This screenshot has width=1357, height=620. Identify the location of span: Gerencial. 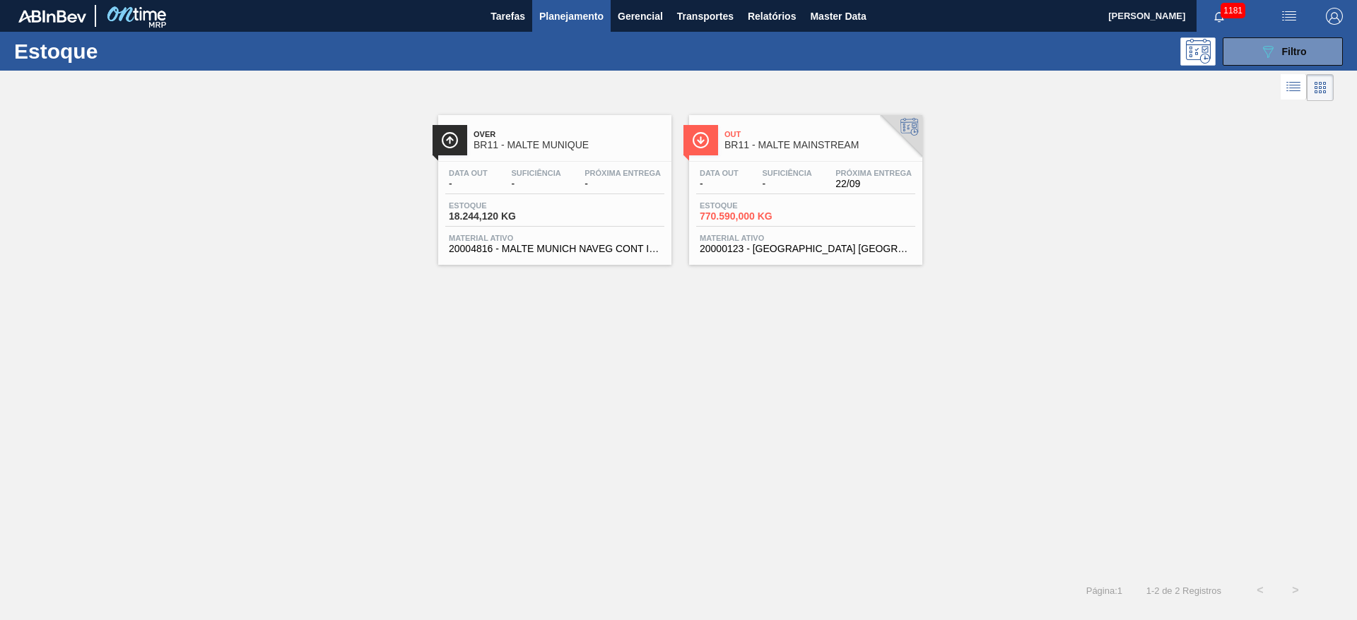
(640, 16).